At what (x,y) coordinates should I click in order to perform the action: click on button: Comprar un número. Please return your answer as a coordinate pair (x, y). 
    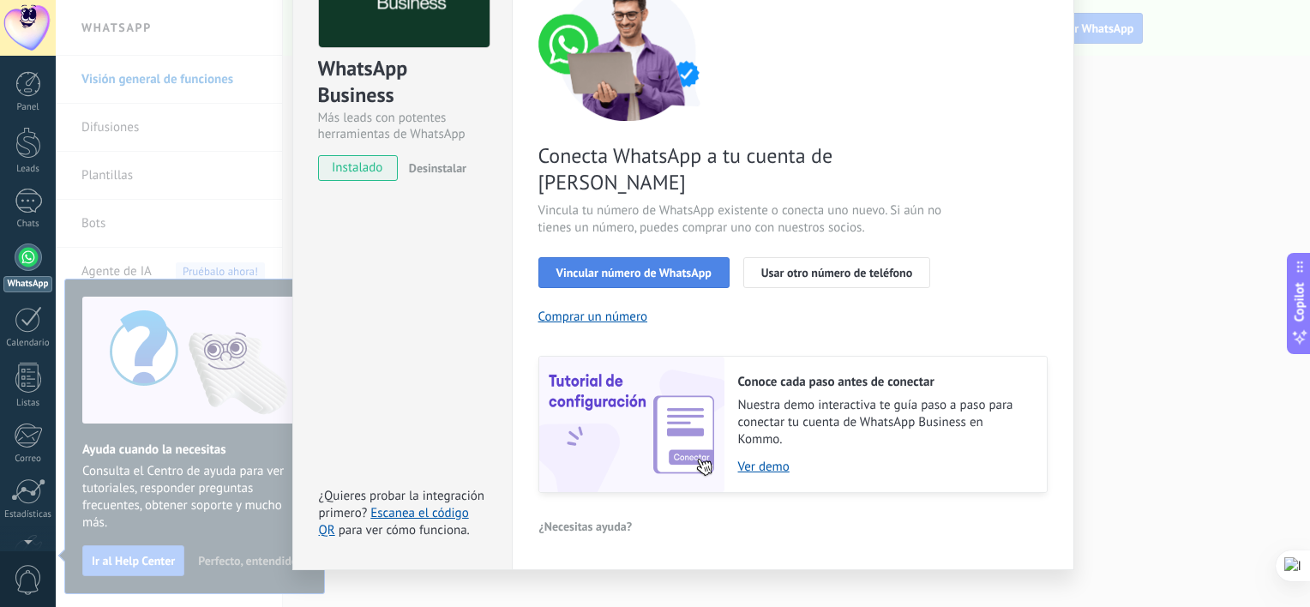
    Looking at the image, I should click on (593, 316).